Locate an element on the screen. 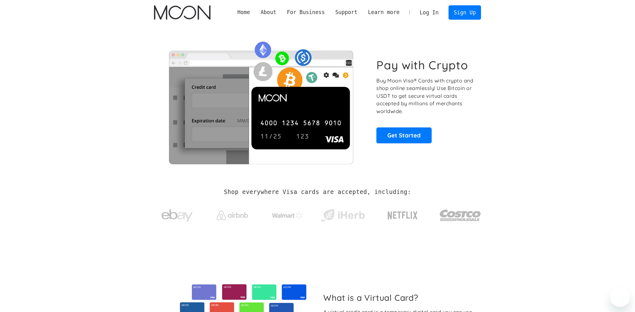 This screenshot has width=635, height=312. div: Learn more is located at coordinates (383, 12).